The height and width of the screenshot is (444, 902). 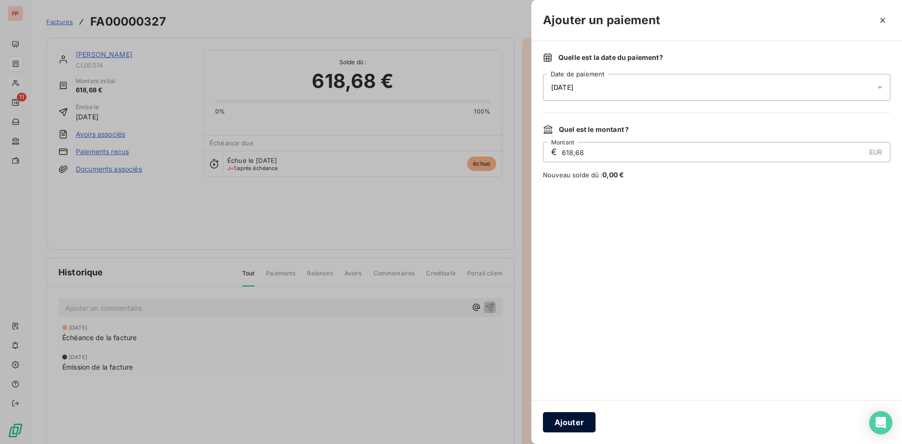 What do you see at coordinates (614, 174) in the screenshot?
I see `span: 0,00 €` at bounding box center [614, 174].